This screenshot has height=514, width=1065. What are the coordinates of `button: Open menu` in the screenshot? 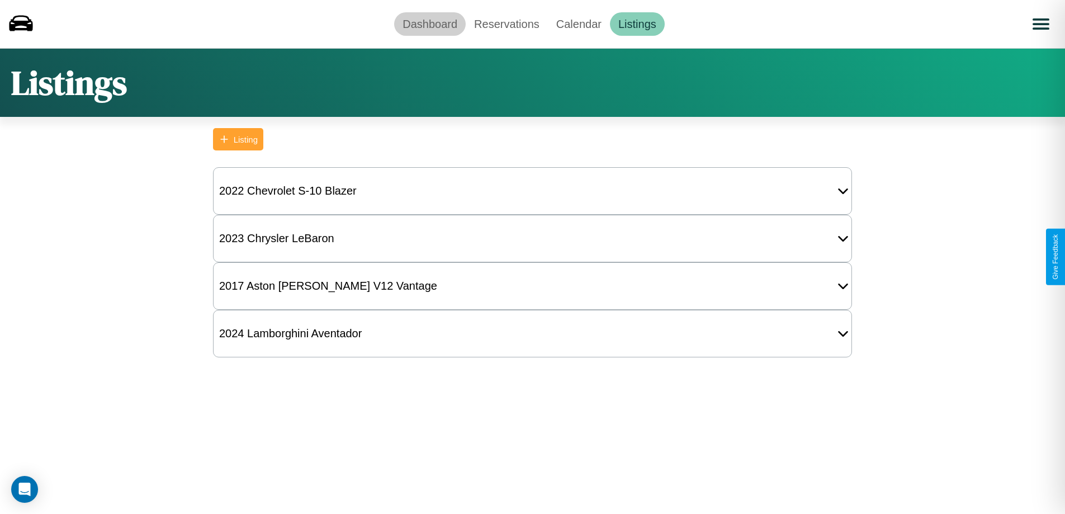 It's located at (1041, 24).